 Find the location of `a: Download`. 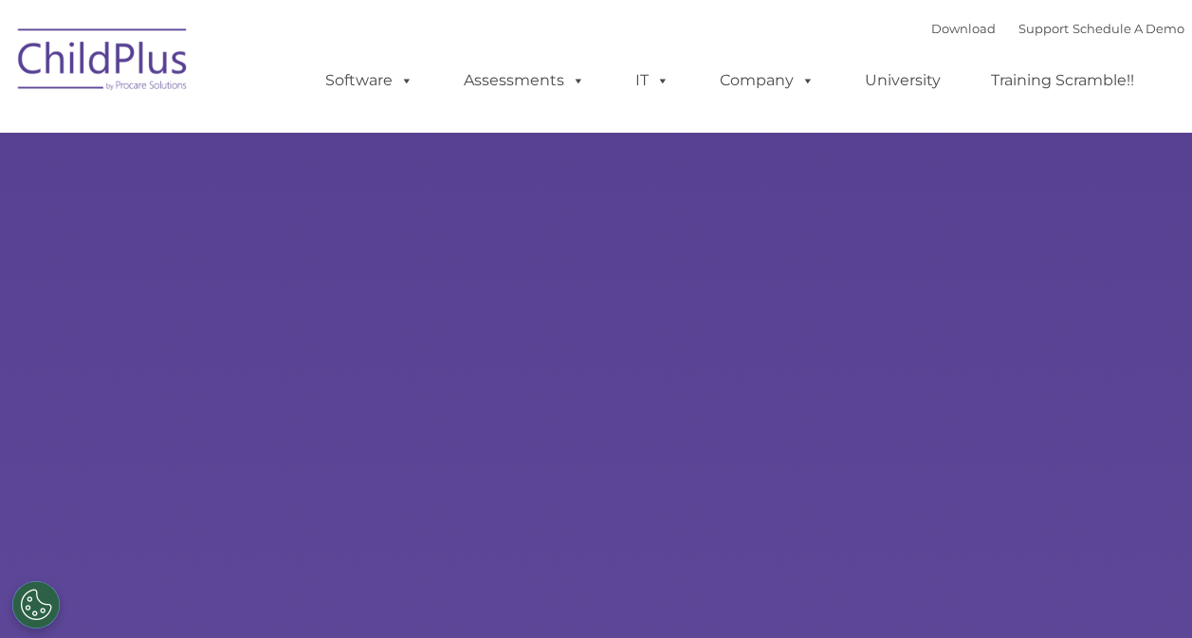

a: Download is located at coordinates (964, 28).